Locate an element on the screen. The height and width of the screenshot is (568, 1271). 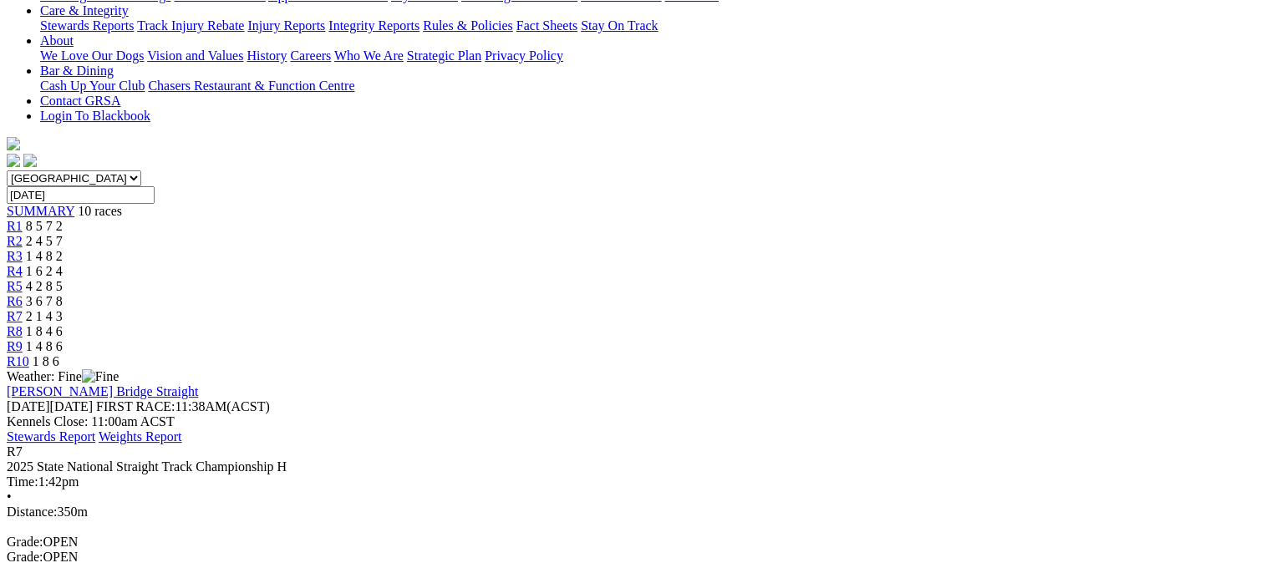
a: Chasers Restaurant & Function Centre is located at coordinates (251, 85).